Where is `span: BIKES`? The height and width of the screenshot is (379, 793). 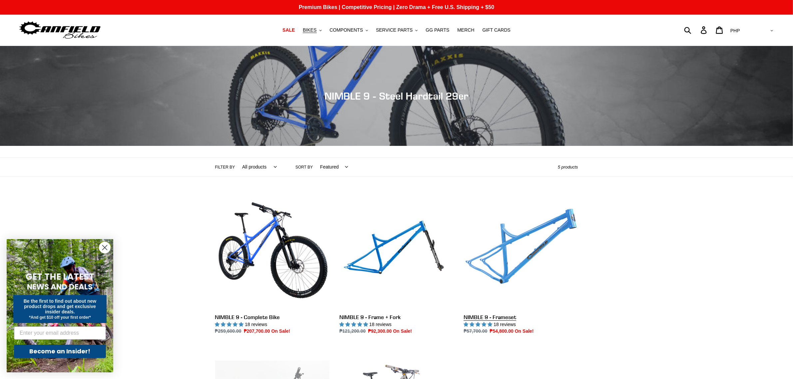 span: BIKES is located at coordinates (309, 30).